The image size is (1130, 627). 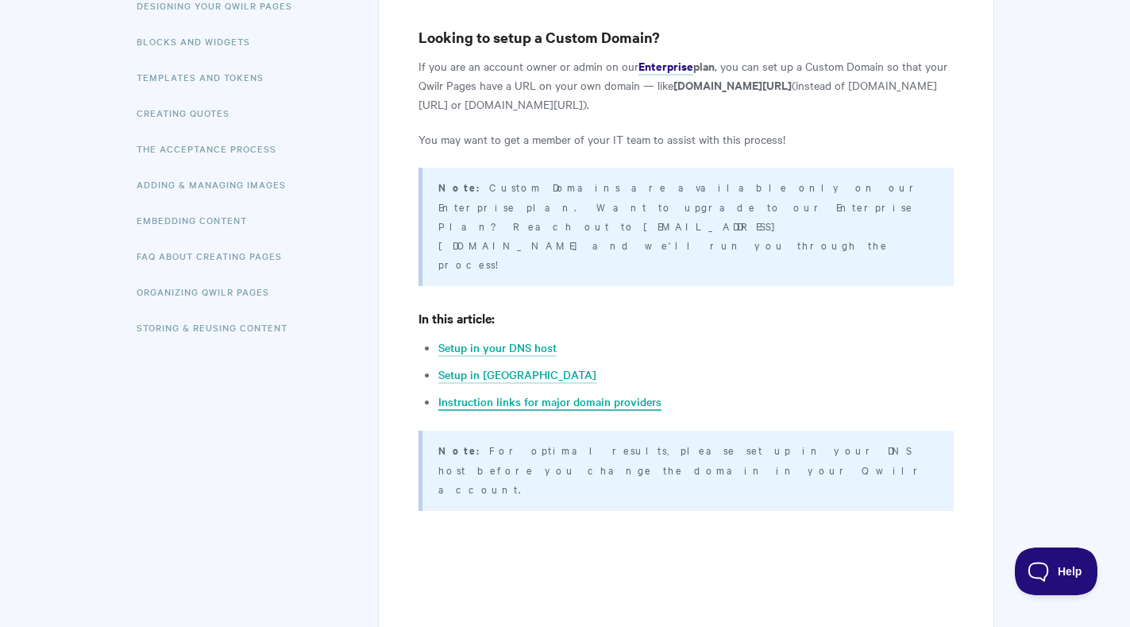 What do you see at coordinates (215, 256) in the screenshot?
I see `a: FAQ About Creating Pages` at bounding box center [215, 256].